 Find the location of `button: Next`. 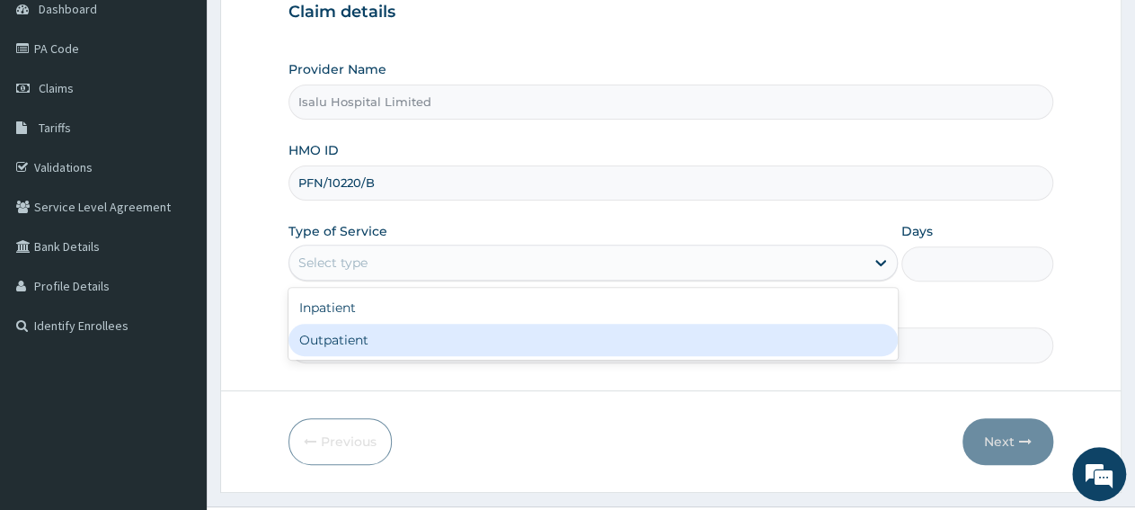

button: Next is located at coordinates (1008, 441).